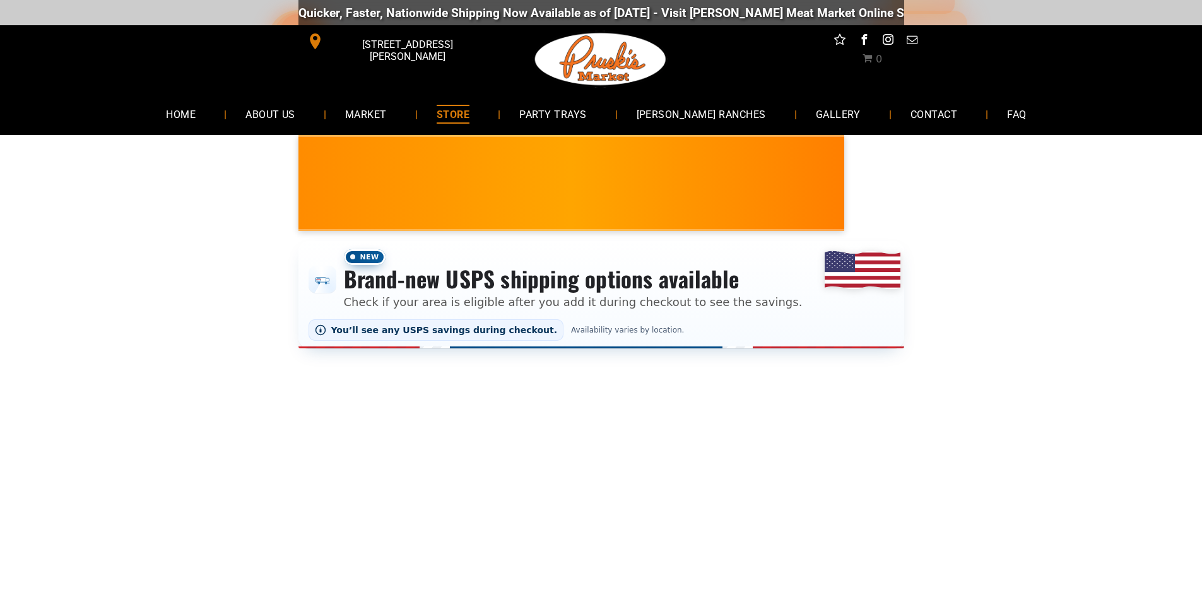 The width and height of the screenshot is (1202, 602). Describe the element at coordinates (444, 330) in the screenshot. I see `span: You’ll see any USPS savings during checkout.` at that location.